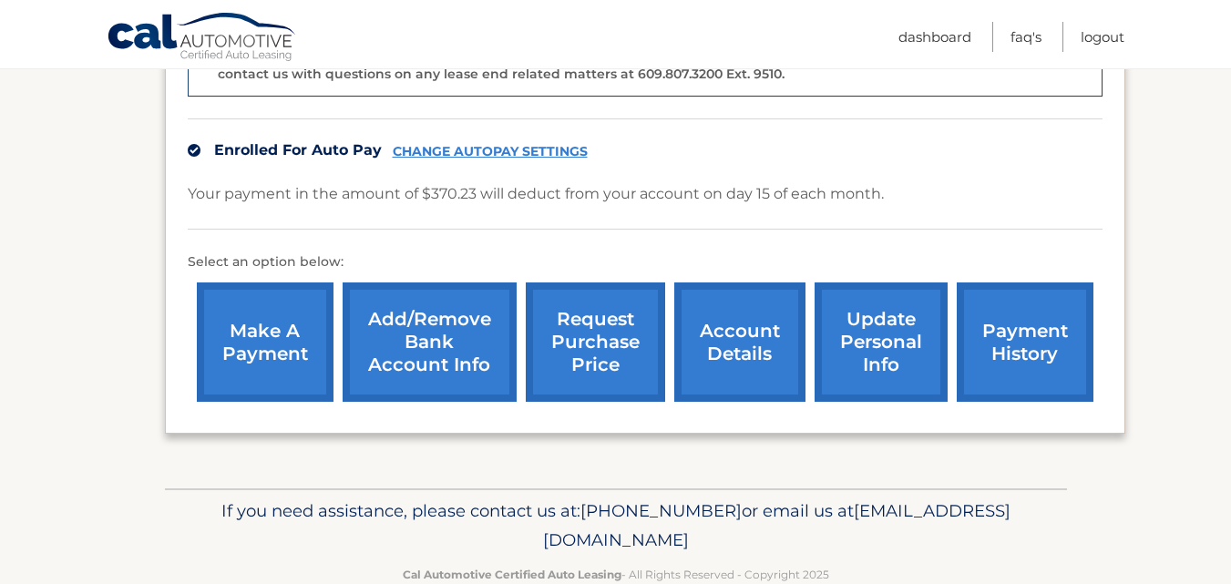 The image size is (1231, 584). What do you see at coordinates (536, 194) in the screenshot?
I see `p: Your payment in the amount of $370.23 will deduct from your account on day 15 of each month.` at bounding box center [536, 194].